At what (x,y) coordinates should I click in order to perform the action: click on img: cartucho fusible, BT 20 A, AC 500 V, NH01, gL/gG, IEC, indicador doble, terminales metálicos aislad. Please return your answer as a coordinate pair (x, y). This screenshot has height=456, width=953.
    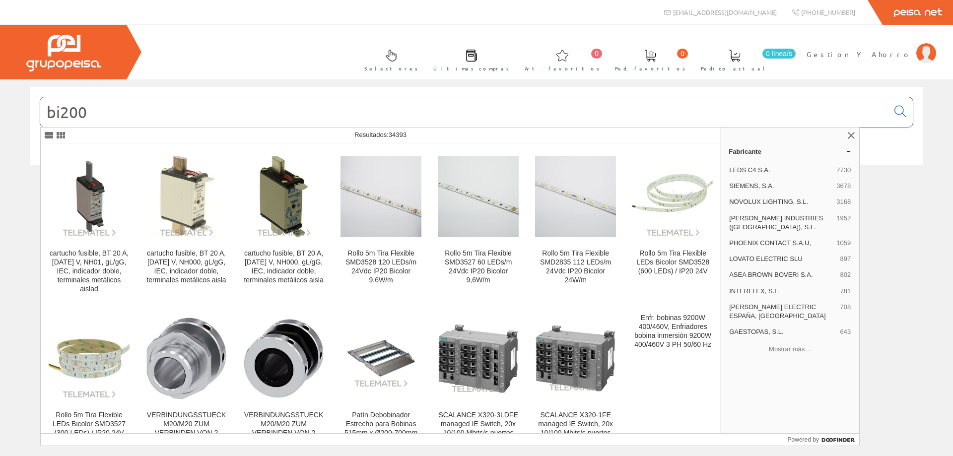
    Looking at the image, I should click on (89, 196).